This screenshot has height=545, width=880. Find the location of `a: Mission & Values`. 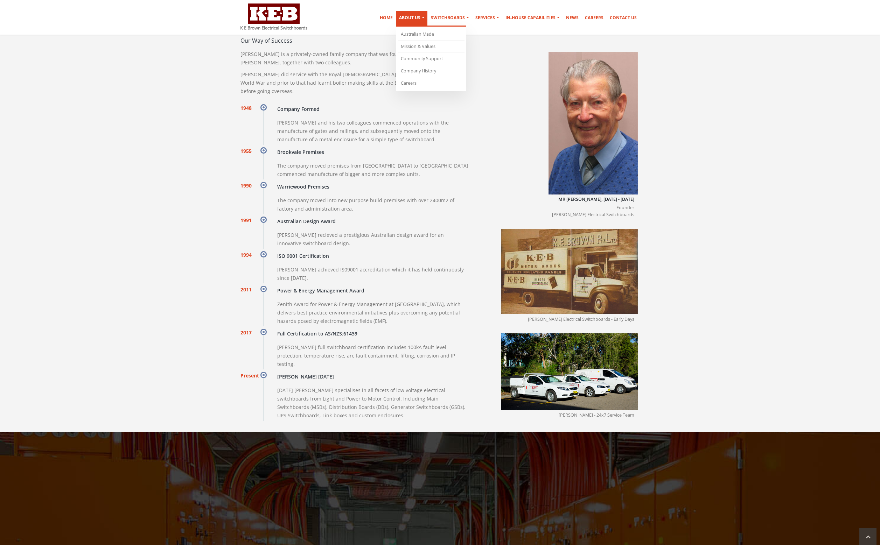

a: Mission & Values is located at coordinates (431, 47).